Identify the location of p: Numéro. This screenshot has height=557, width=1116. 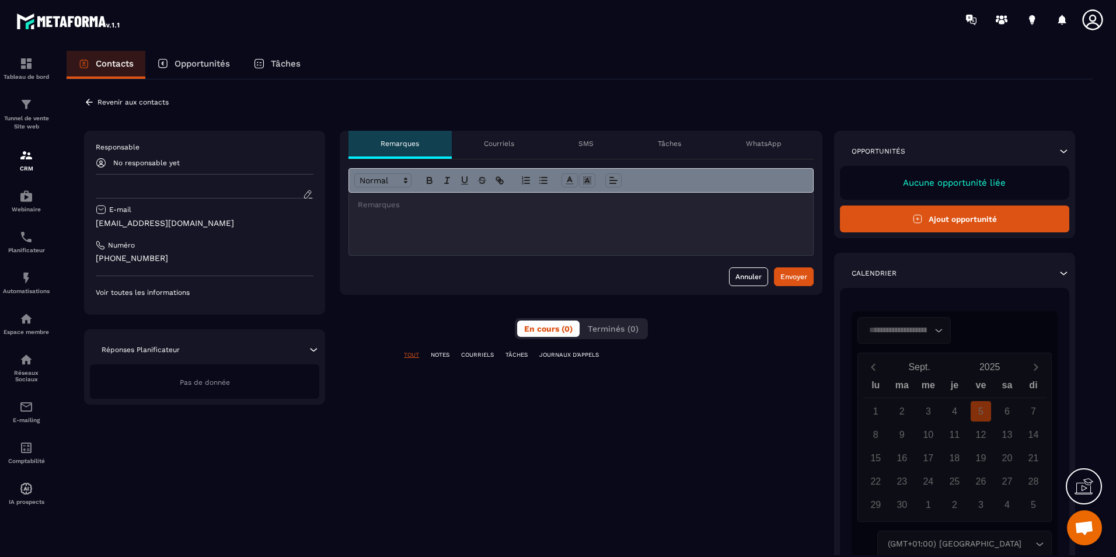
(121, 245).